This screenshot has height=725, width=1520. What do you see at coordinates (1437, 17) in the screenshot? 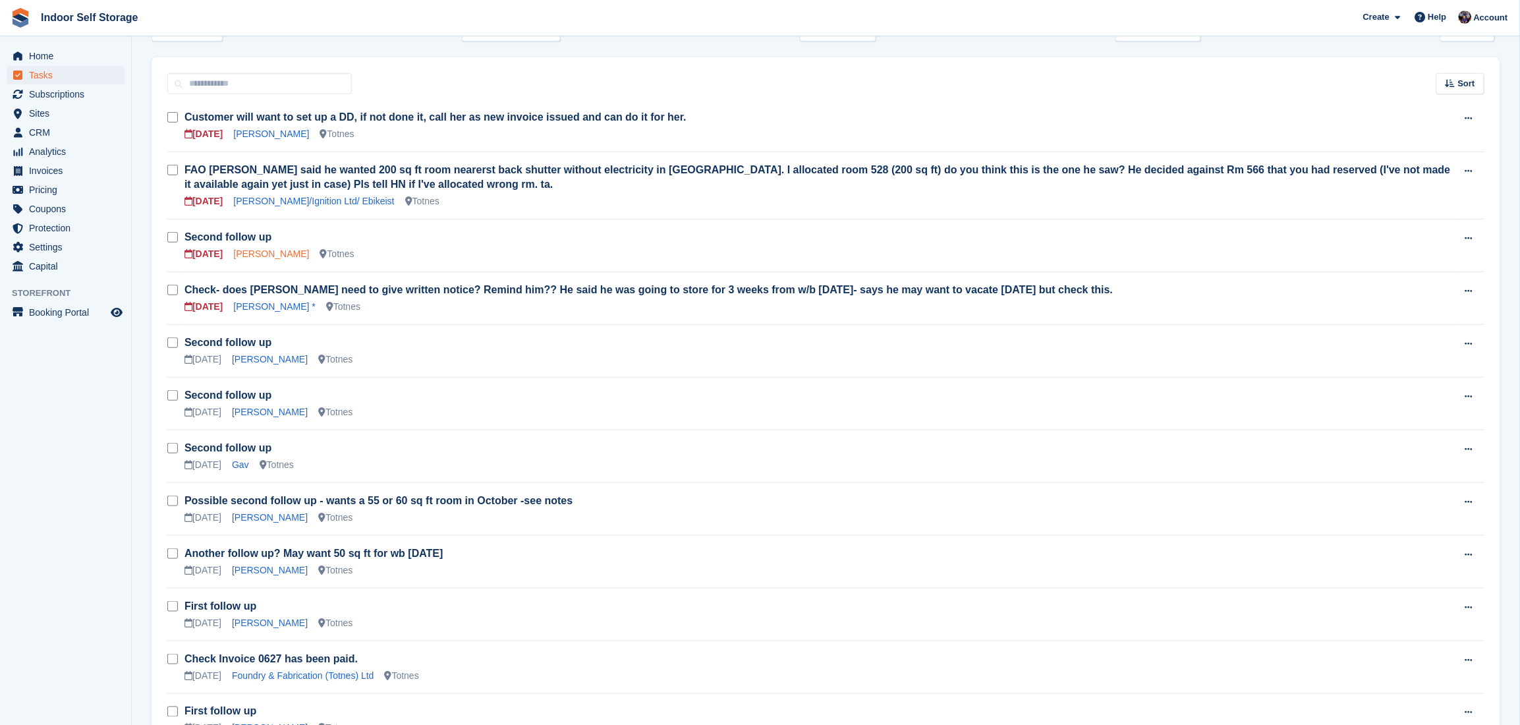
I see `span: Help` at bounding box center [1437, 17].